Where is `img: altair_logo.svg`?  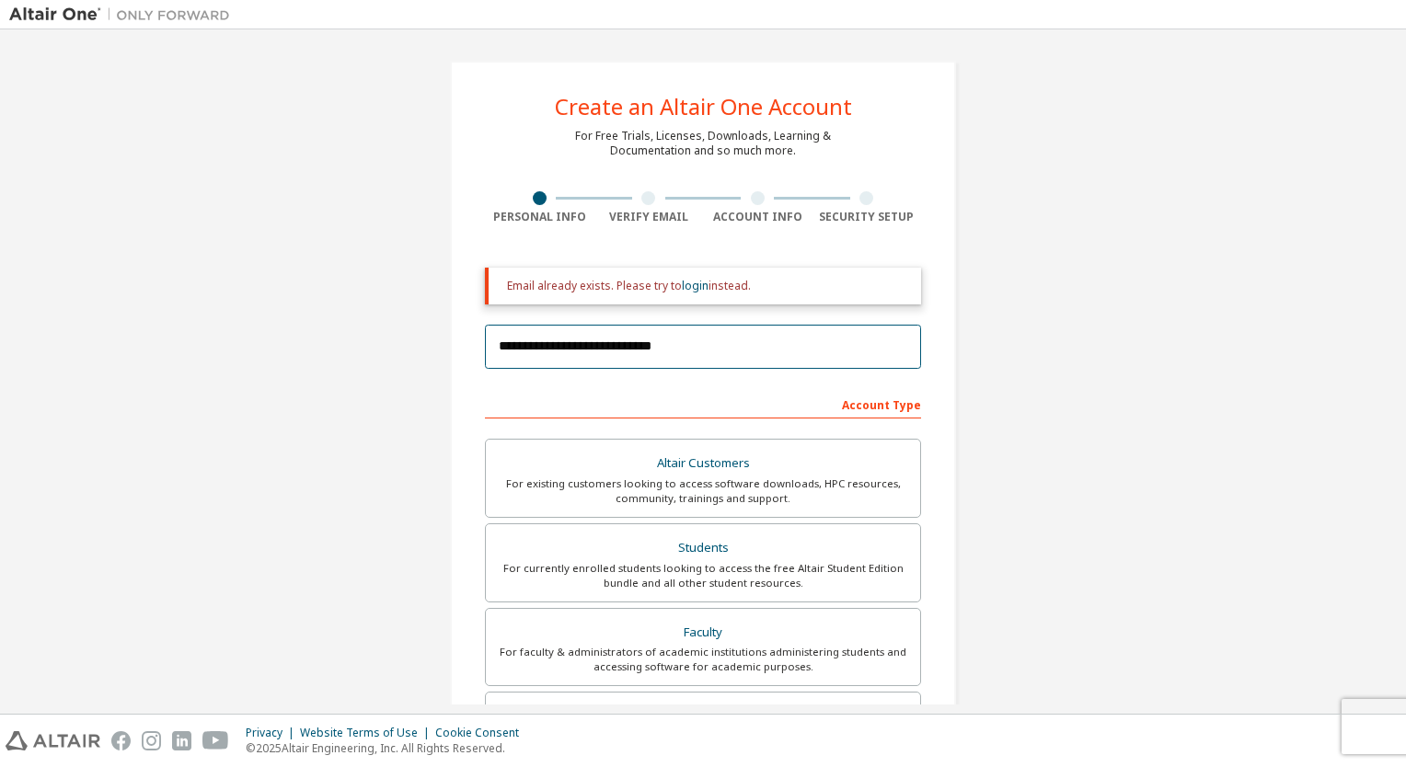 img: altair_logo.svg is located at coordinates (52, 741).